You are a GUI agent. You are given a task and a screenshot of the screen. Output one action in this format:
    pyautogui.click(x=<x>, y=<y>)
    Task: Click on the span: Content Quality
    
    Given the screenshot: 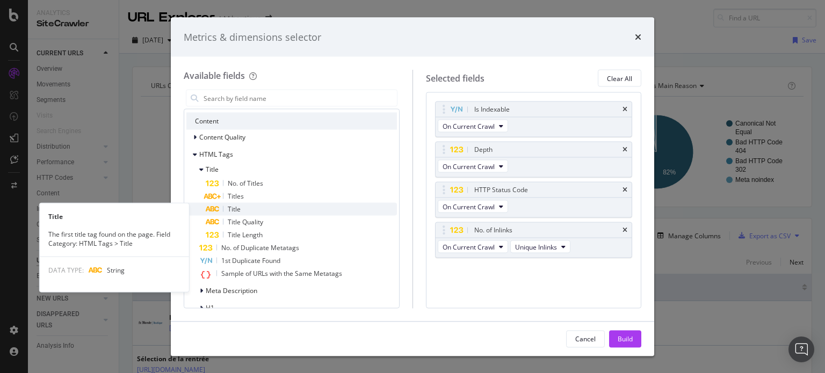 What is the action you would take?
    pyautogui.click(x=222, y=137)
    